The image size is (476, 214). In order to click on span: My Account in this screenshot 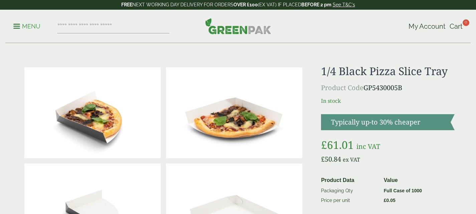, I will do `click(426, 26)`.